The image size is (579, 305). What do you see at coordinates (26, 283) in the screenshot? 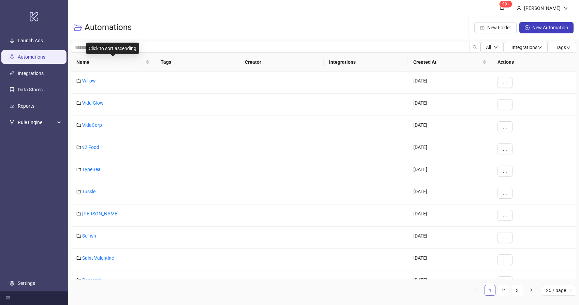
I see `a: Settings` at bounding box center [26, 283].